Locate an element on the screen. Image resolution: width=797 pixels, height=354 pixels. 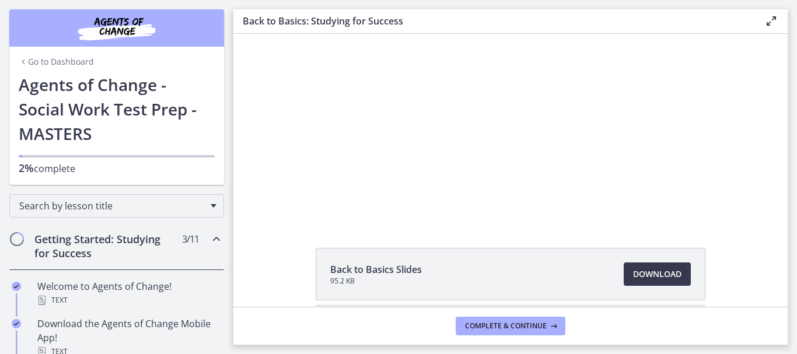
h2: Getting Started: Studying for Success is located at coordinates (106, 246).